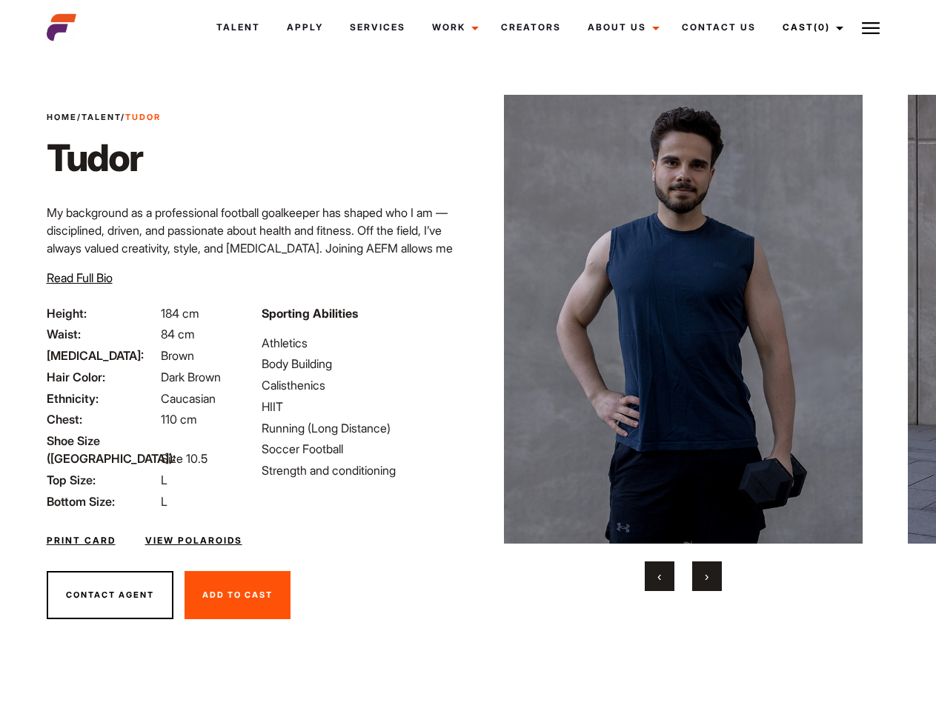  What do you see at coordinates (81, 541) in the screenshot?
I see `a: Print Card` at bounding box center [81, 541].